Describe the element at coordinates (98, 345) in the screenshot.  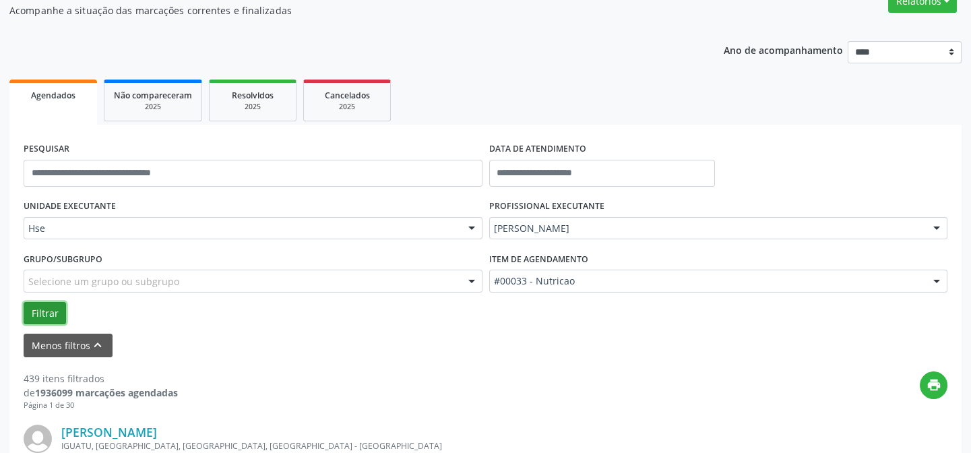
I see `i: keyboard_arrow_up` at that location.